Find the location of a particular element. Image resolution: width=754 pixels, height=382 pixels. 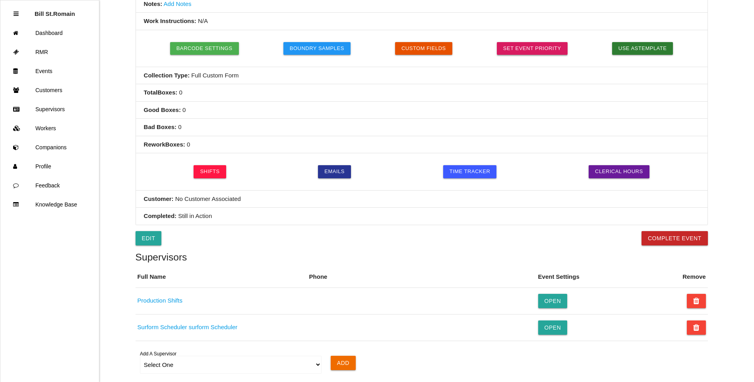

label: Add A Supervisor is located at coordinates (158, 354).